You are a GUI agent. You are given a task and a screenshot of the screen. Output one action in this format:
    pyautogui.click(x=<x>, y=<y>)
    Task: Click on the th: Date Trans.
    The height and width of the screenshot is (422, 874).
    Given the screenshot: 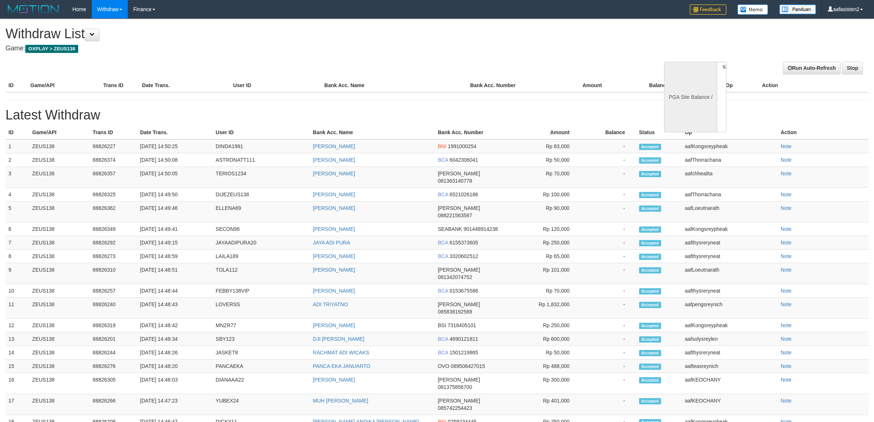 What is the action you would take?
    pyautogui.click(x=175, y=132)
    